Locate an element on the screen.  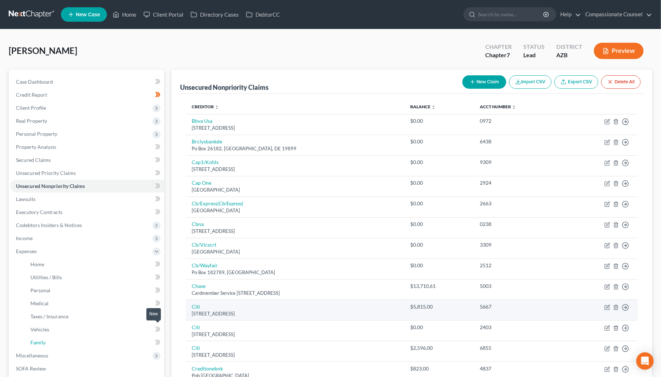
span: Codebtors Insiders & Notices is located at coordinates (49, 225).